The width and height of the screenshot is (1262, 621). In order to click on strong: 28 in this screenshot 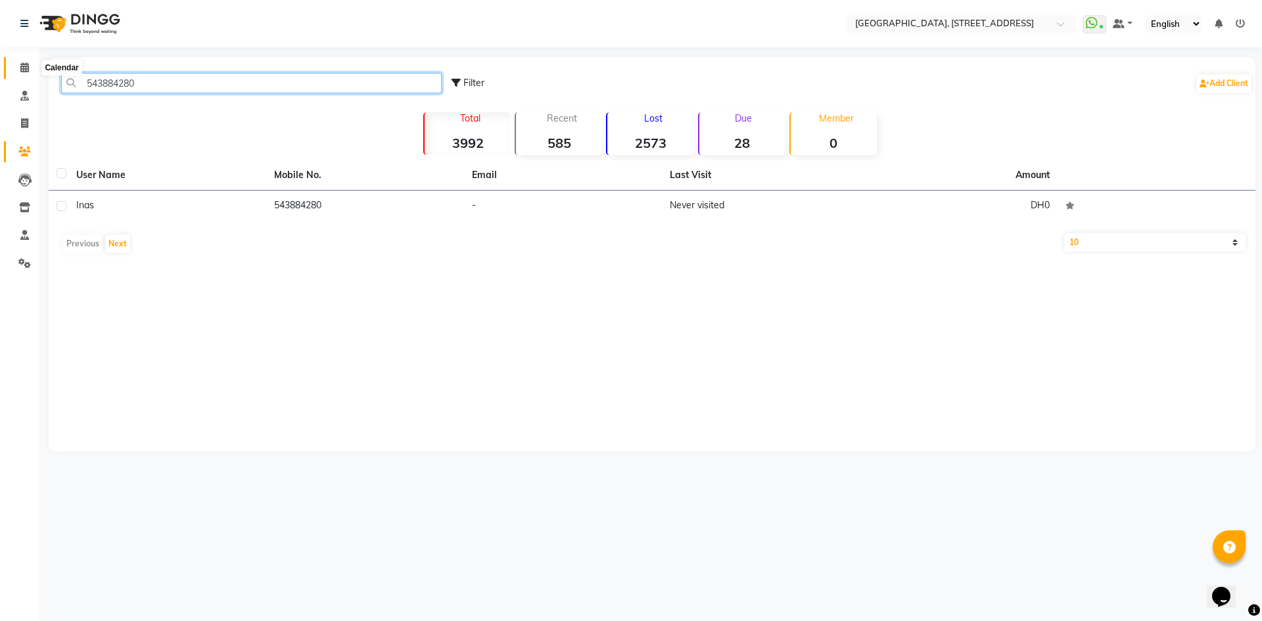, I will do `click(742, 143)`.